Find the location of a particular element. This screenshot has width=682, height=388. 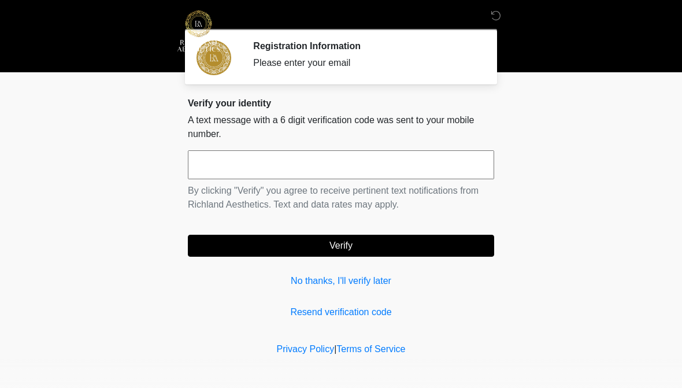

button: Verify is located at coordinates (341, 246).